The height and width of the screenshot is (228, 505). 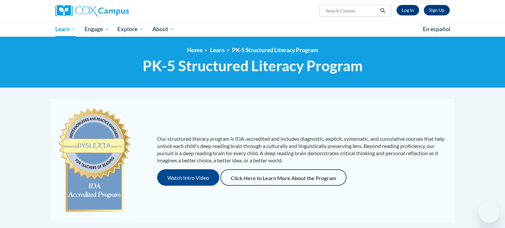 What do you see at coordinates (163, 29) in the screenshot?
I see `a: About` at bounding box center [163, 29].